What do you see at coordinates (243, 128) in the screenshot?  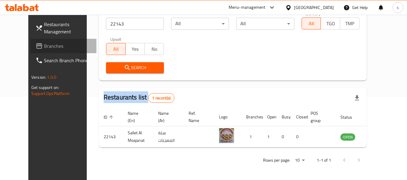 I see `table: enhanced table` at bounding box center [243, 128].